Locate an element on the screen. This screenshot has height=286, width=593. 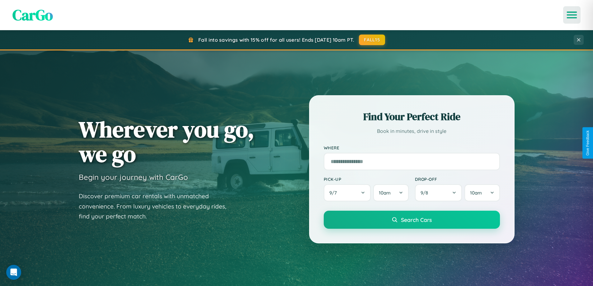
h3: Begin your journey with CarGo is located at coordinates (133, 177).